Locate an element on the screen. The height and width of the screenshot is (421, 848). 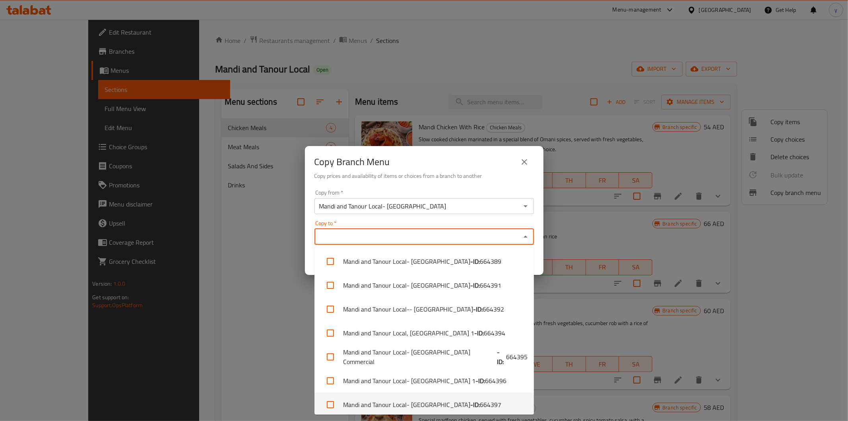
span: 664394 is located at coordinates (494, 333).